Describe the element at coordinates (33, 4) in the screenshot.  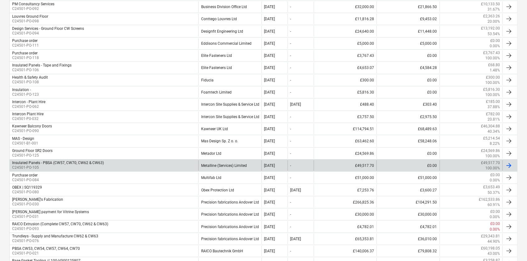
I see `div: PM Consultancy Services` at that location.